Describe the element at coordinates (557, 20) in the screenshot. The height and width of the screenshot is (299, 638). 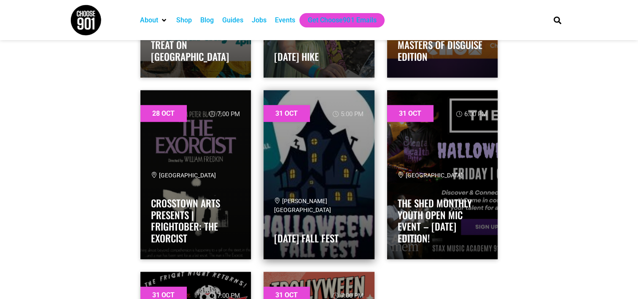
I see `div: Search` at that location.